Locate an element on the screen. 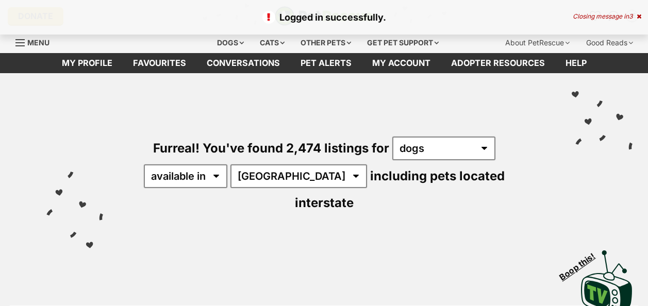 Image resolution: width=648 pixels, height=306 pixels. span: including pets located interstate is located at coordinates (400, 189).